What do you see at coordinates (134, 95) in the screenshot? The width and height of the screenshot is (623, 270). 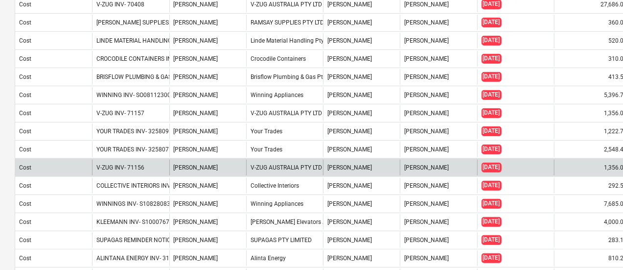 I see `div: WINNING INV- SO08112300` at bounding box center [134, 95].